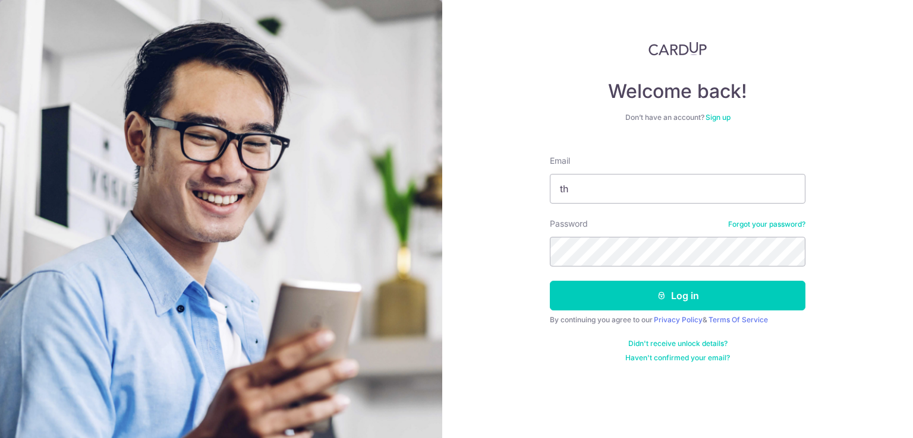 This screenshot has height=438, width=913. I want to click on a: Terms Of Service, so click(738, 320).